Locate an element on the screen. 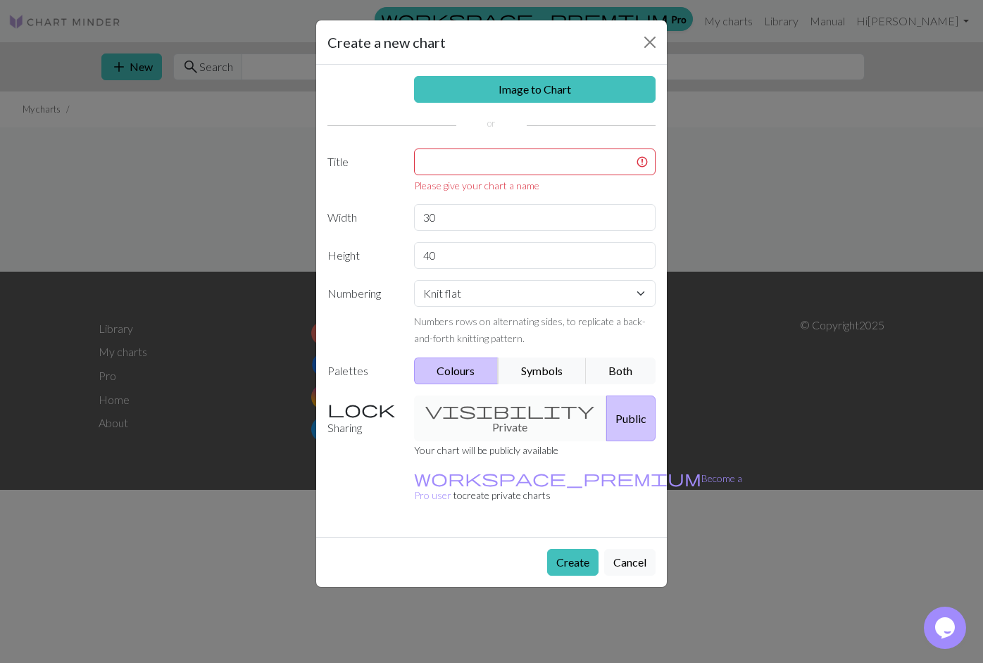  small: to create private charts is located at coordinates (578, 487).